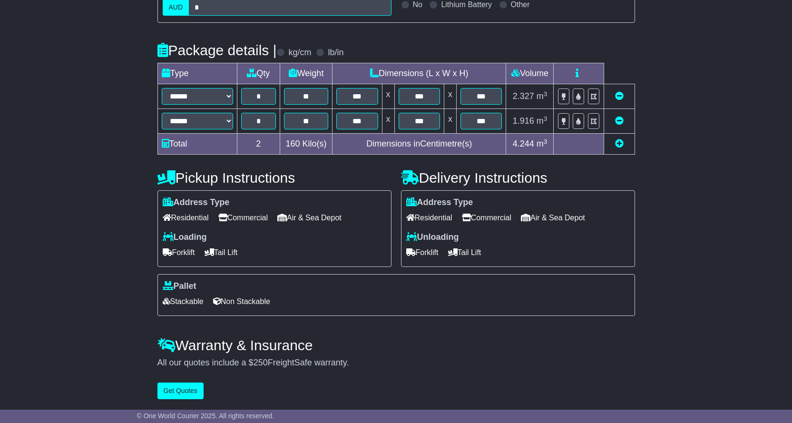 The image size is (792, 423). Describe the element at coordinates (197, 74) in the screenshot. I see `td: Type` at that location.